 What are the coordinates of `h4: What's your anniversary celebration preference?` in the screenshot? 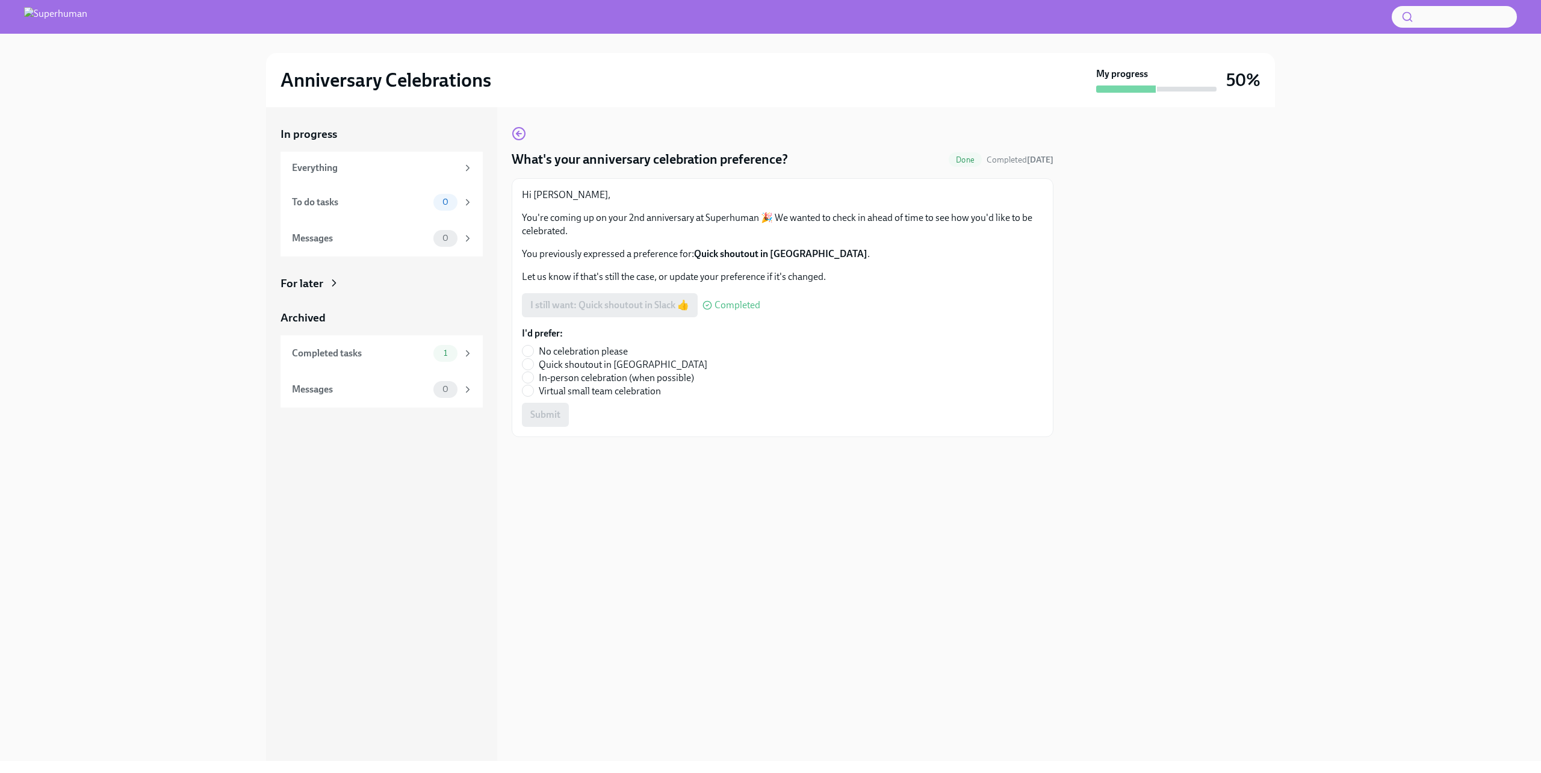 It's located at (649, 160).